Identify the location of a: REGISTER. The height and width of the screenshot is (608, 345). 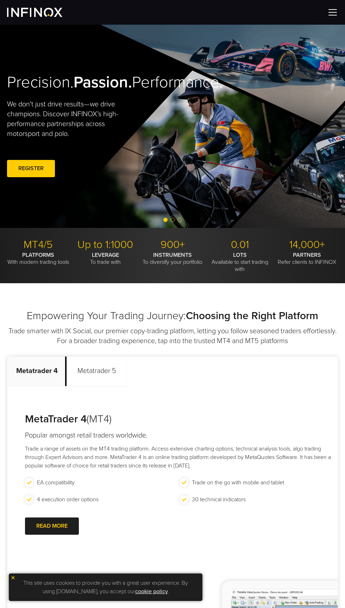
(31, 168).